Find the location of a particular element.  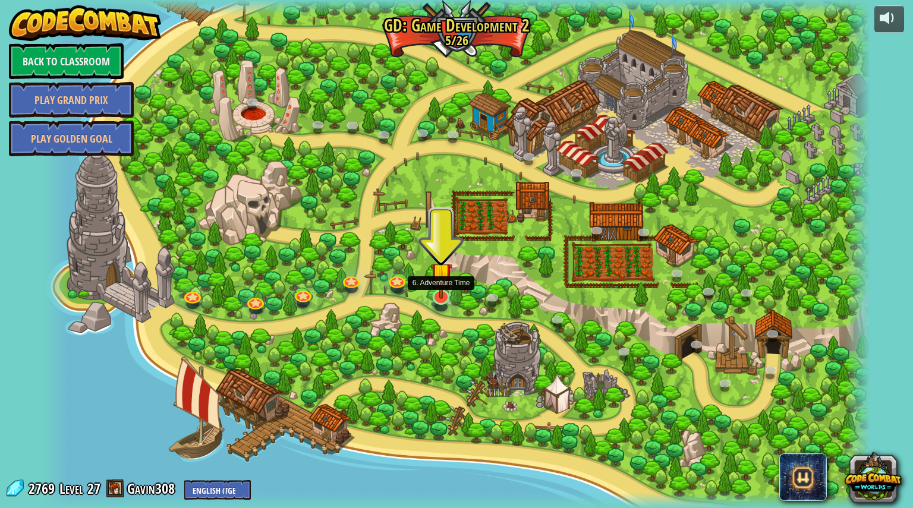

img: CodeCombat - Learn how to code by playing a game is located at coordinates (85, 23).